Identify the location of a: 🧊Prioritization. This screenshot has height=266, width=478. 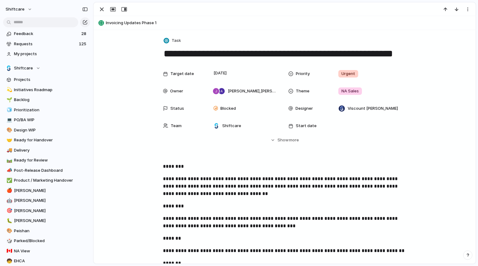
(47, 110).